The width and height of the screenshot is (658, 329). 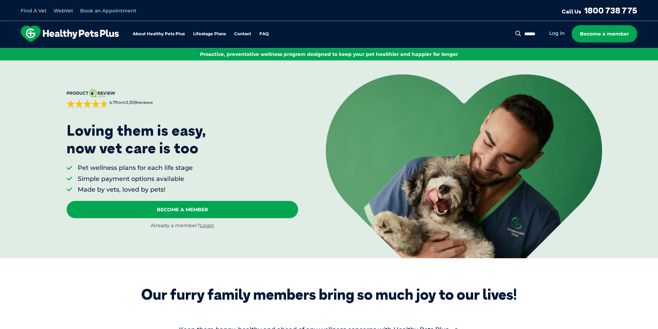 What do you see at coordinates (159, 34) in the screenshot?
I see `a: About Healthy Pets Plus` at bounding box center [159, 34].